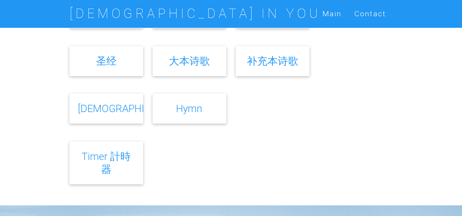 This screenshot has height=216, width=462. Describe the element at coordinates (272, 61) in the screenshot. I see `a: 补充本诗歌` at that location.